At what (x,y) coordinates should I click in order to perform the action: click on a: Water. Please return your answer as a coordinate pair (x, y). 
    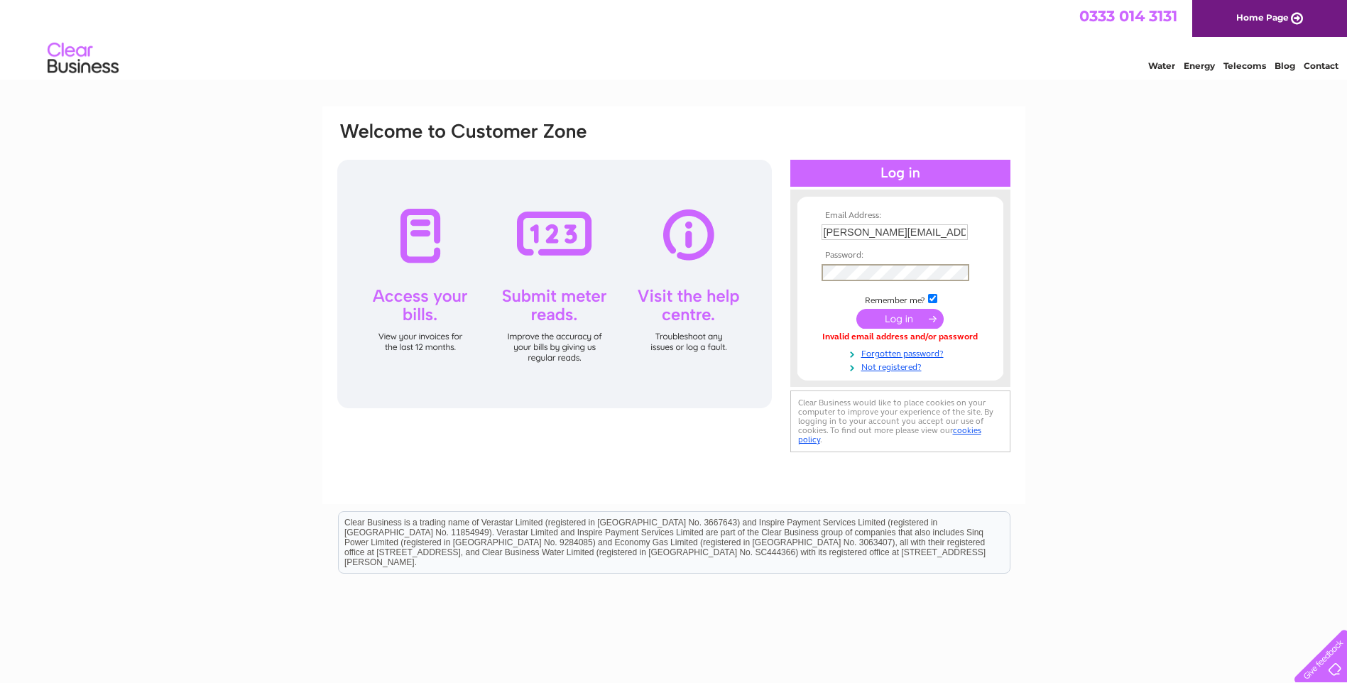
    Looking at the image, I should click on (1162, 65).